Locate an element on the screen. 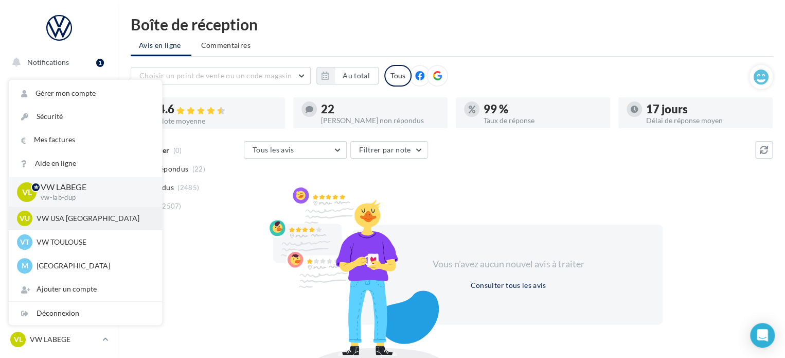  button: Tous les avis is located at coordinates (295, 150).